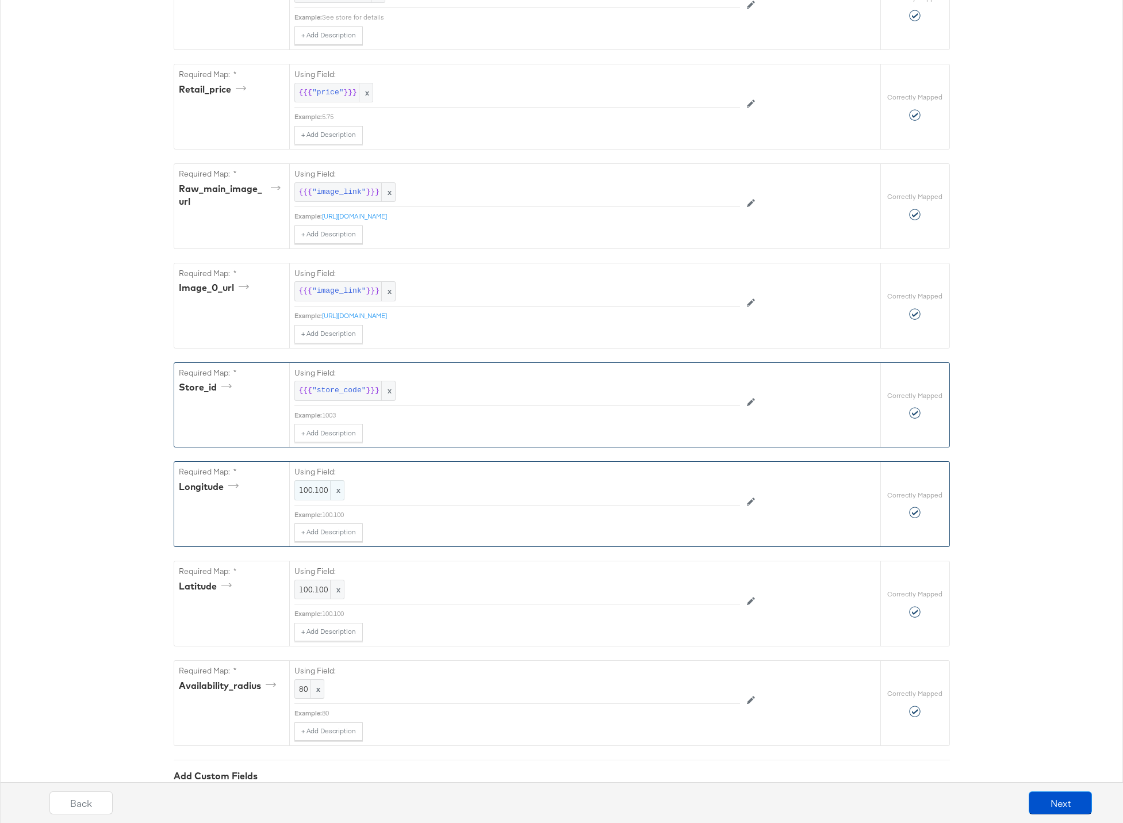 The height and width of the screenshot is (823, 1123). What do you see at coordinates (562, 775) in the screenshot?
I see `div: Add Custom Fields` at bounding box center [562, 775].